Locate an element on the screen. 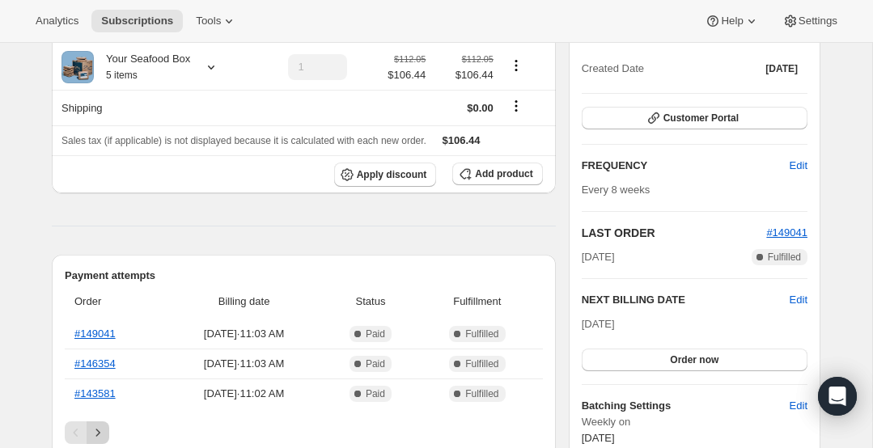 The height and width of the screenshot is (448, 873). button: Shipping actions is located at coordinates (516, 106).